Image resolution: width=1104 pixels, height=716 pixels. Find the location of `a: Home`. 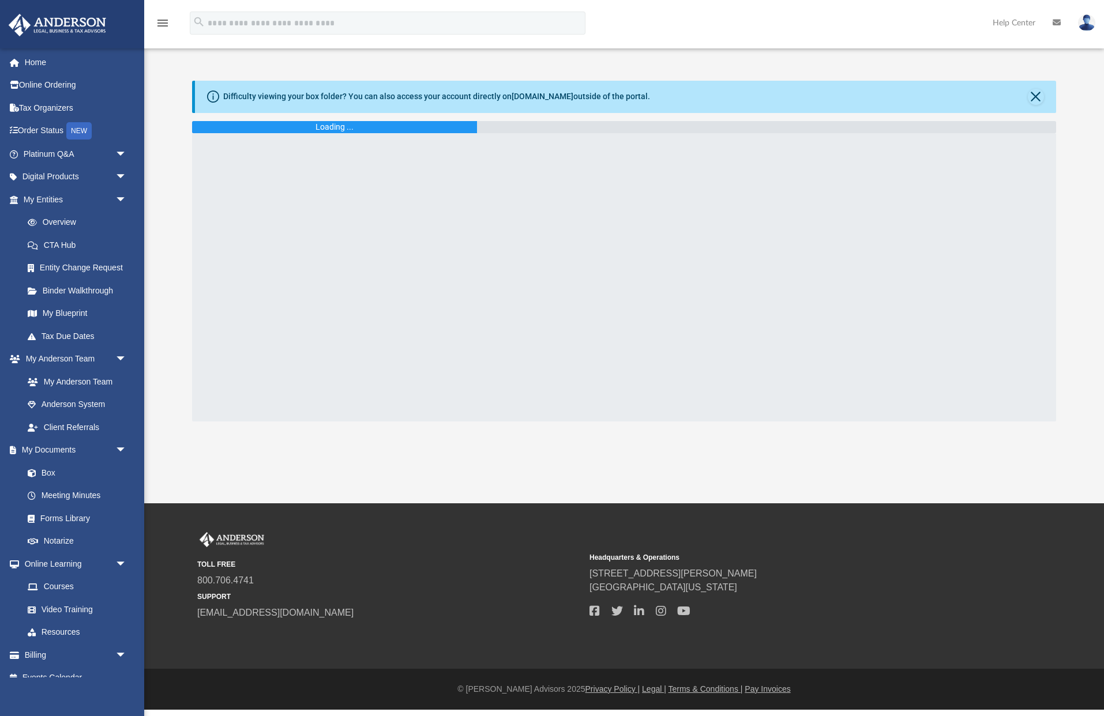

a: Home is located at coordinates (76, 62).